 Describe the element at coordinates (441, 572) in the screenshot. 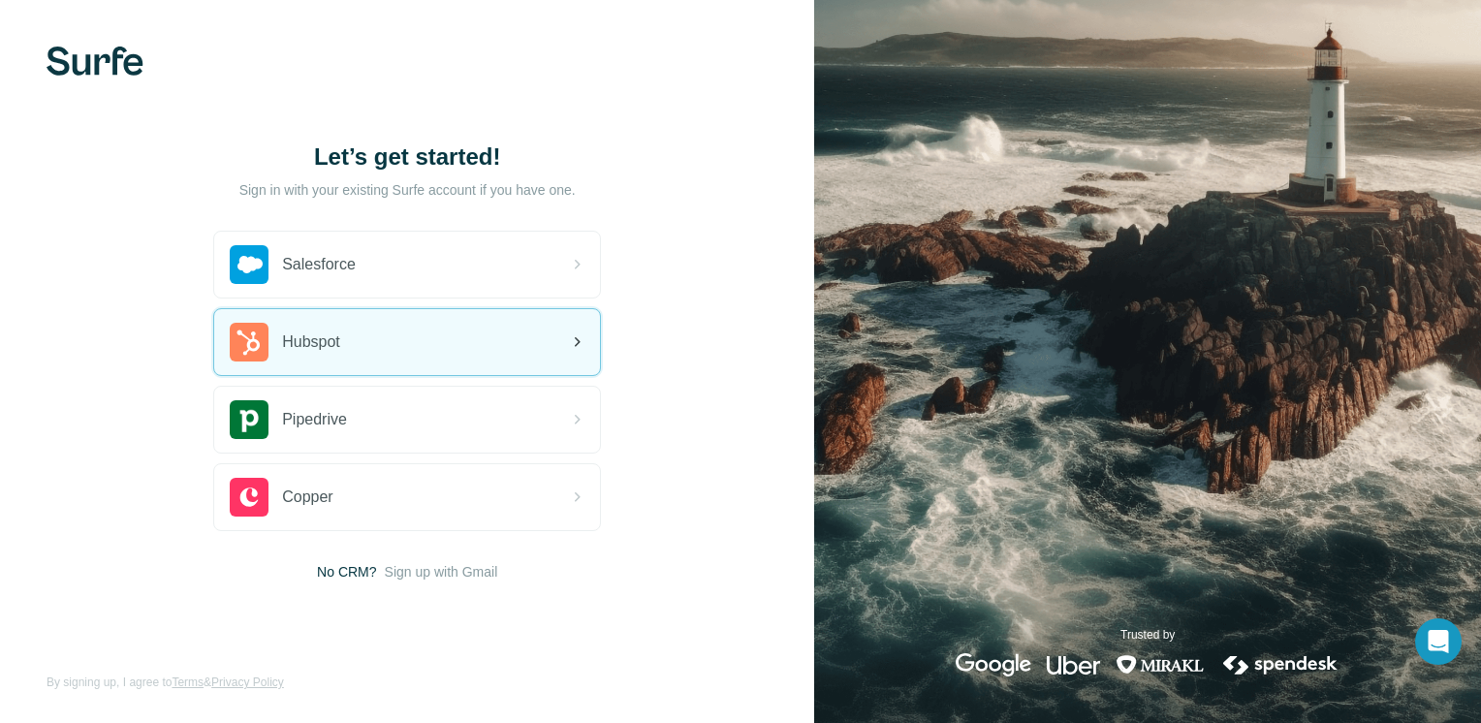

I see `button: Sign up with Gmail` at that location.